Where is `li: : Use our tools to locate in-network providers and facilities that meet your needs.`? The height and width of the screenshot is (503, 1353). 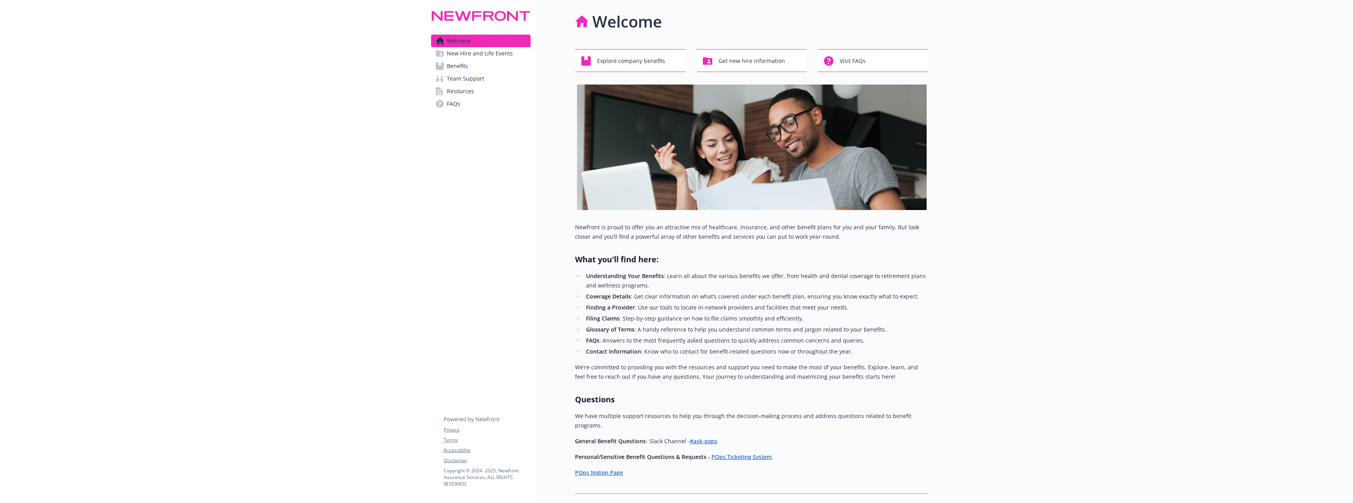
li: : Use our tools to locate in-network providers and facilities that meet your needs. is located at coordinates (756, 308).